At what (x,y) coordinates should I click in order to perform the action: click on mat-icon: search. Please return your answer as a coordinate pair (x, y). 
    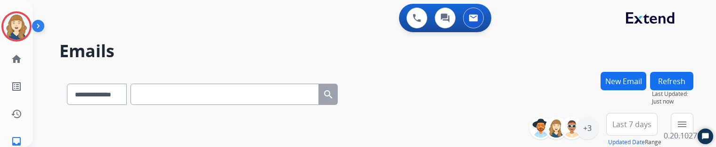
    Looking at the image, I should click on (328, 94).